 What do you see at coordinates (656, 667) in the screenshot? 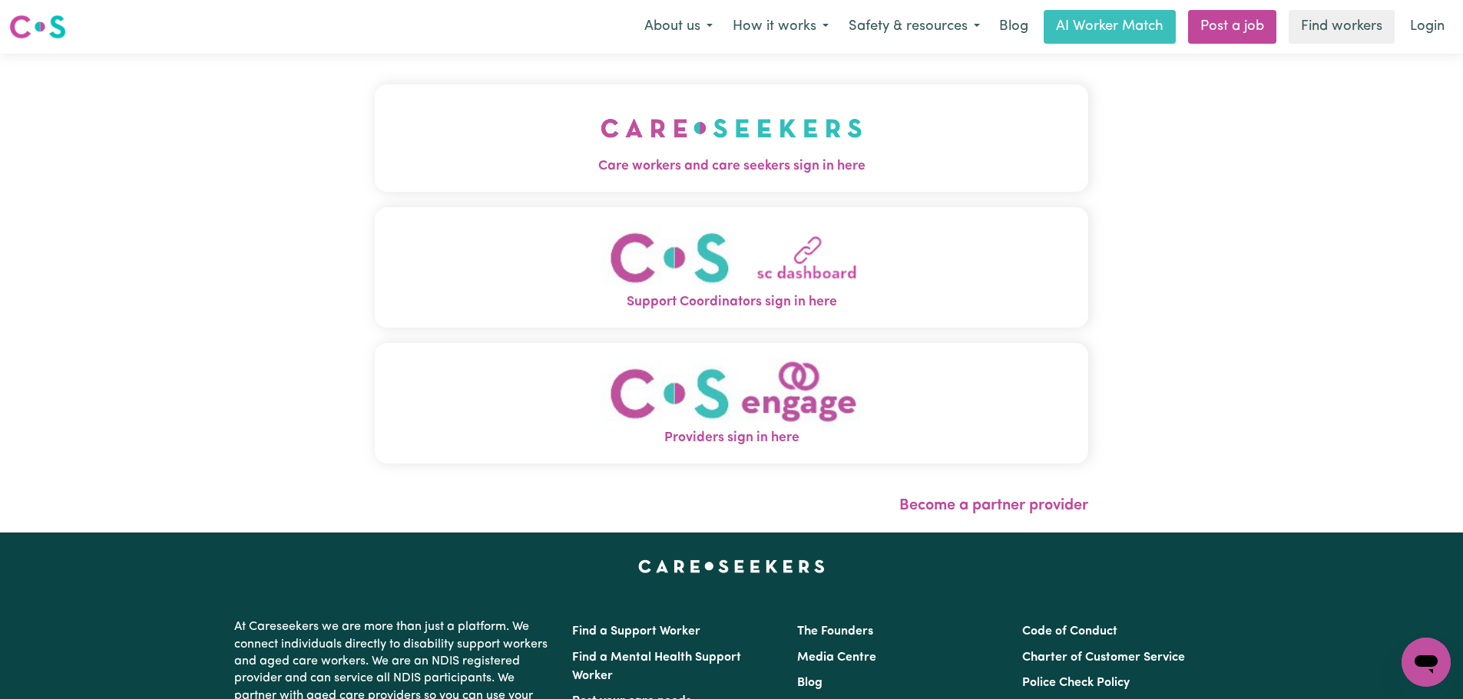
I see `a: Find a Mental Health Support Worker` at bounding box center [656, 667].